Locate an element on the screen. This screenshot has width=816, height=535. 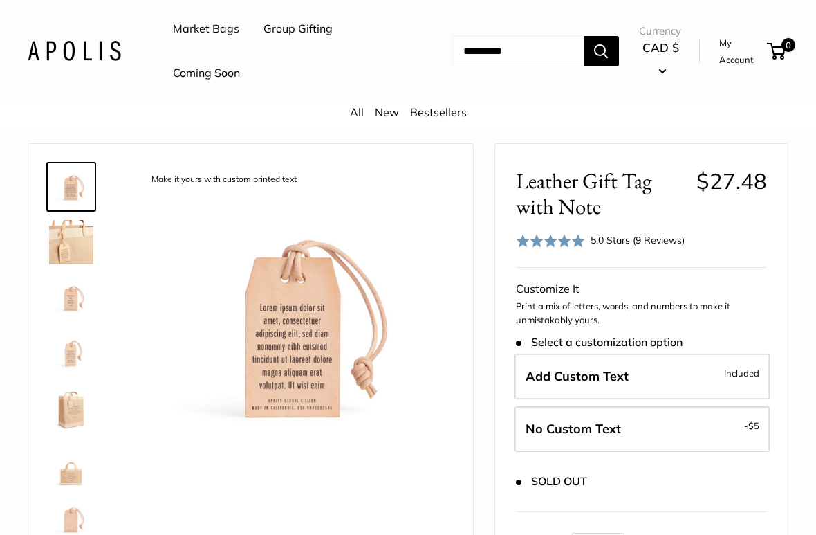
span: Included is located at coordinates (741, 373).